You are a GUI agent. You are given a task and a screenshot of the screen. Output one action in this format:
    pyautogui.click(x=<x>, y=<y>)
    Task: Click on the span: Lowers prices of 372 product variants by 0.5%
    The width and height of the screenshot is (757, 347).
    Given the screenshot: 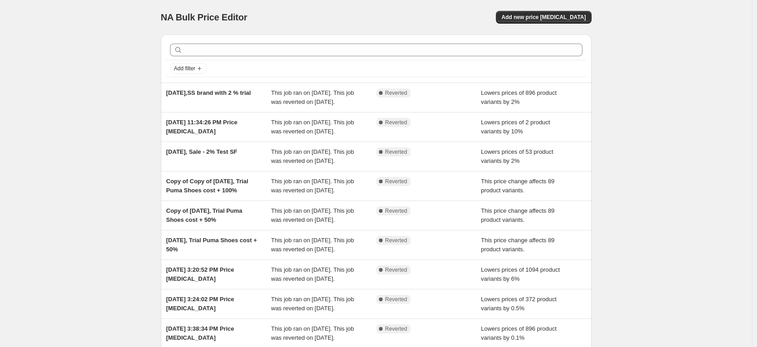 What is the action you would take?
    pyautogui.click(x=518, y=303)
    